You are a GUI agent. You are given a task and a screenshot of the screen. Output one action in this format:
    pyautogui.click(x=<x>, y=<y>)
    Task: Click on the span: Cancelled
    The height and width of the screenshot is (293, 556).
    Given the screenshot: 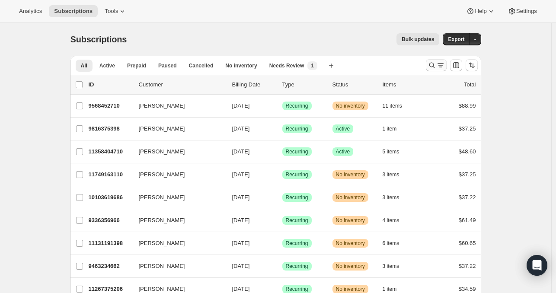 What is the action you would take?
    pyautogui.click(x=201, y=66)
    